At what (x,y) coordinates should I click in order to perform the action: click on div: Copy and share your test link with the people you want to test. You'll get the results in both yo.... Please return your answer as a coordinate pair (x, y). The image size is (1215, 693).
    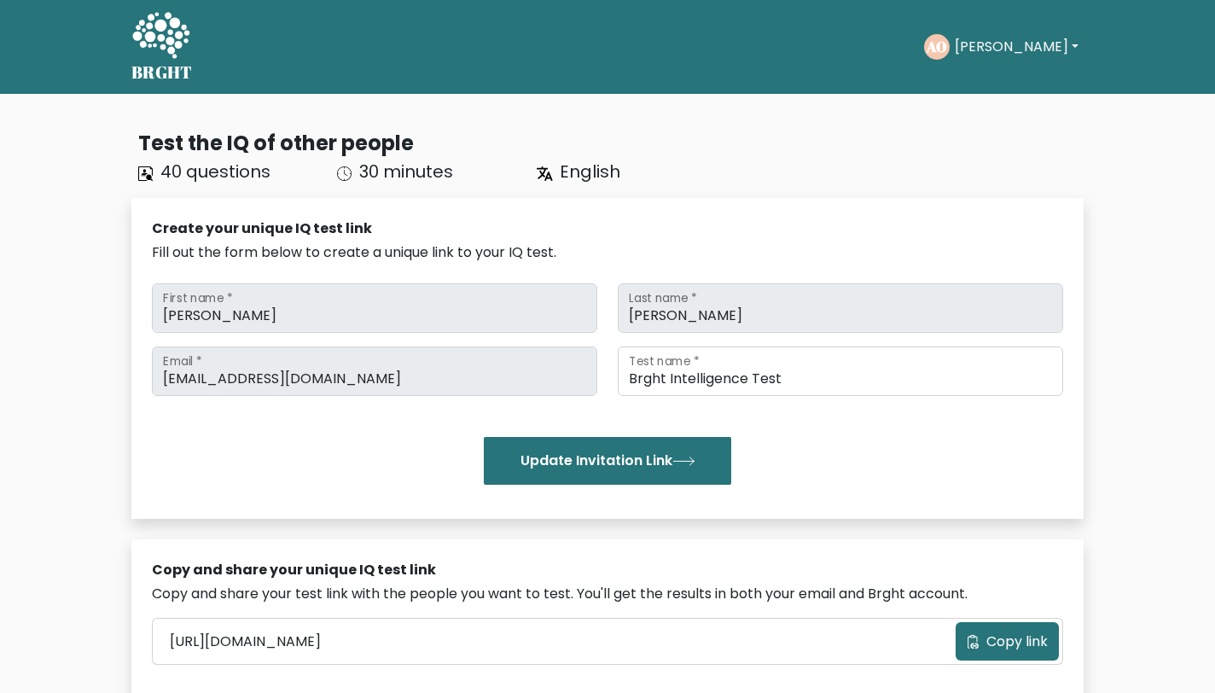
    Looking at the image, I should click on (607, 594).